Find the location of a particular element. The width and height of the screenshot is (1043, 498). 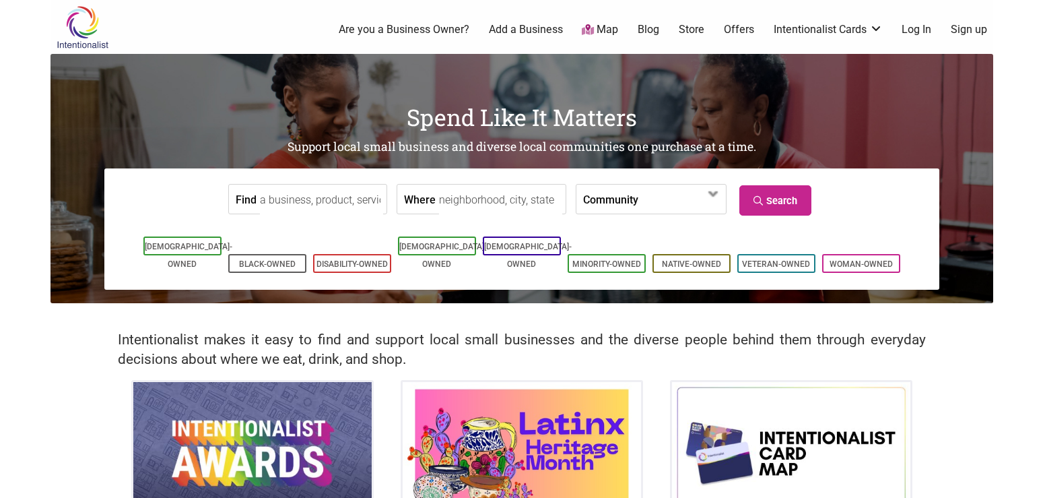

a: Native-Owned is located at coordinates (692, 264).